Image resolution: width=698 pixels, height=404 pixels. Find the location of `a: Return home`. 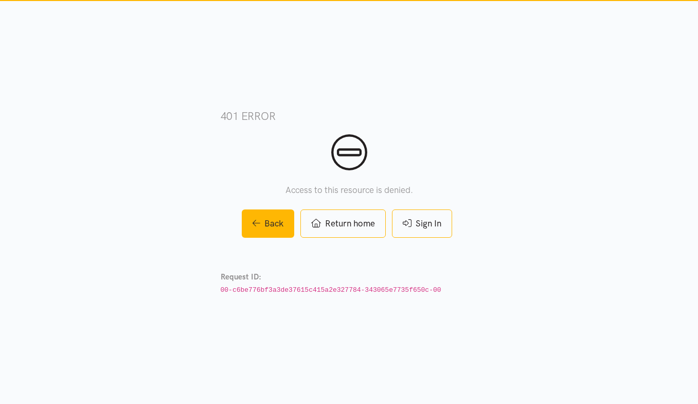

a: Return home is located at coordinates (343, 223).